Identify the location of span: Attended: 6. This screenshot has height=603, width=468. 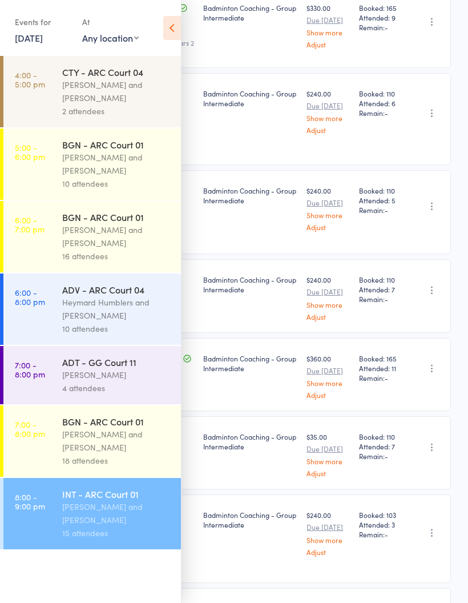
(382, 103).